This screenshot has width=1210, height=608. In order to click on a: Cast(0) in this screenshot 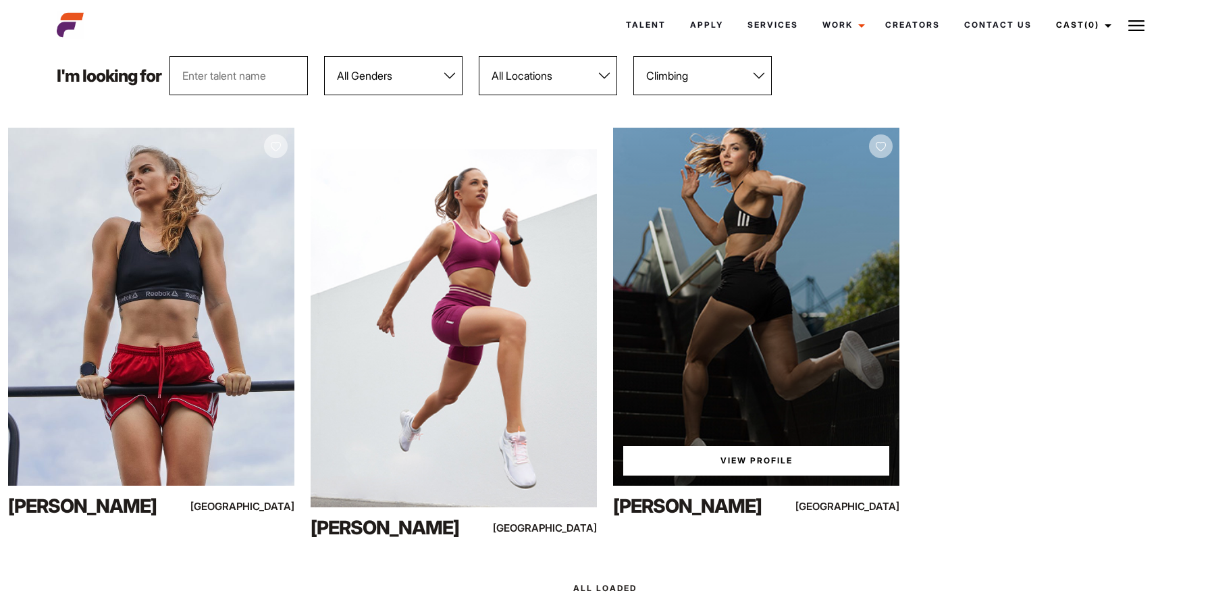, I will do `click(1082, 25)`.